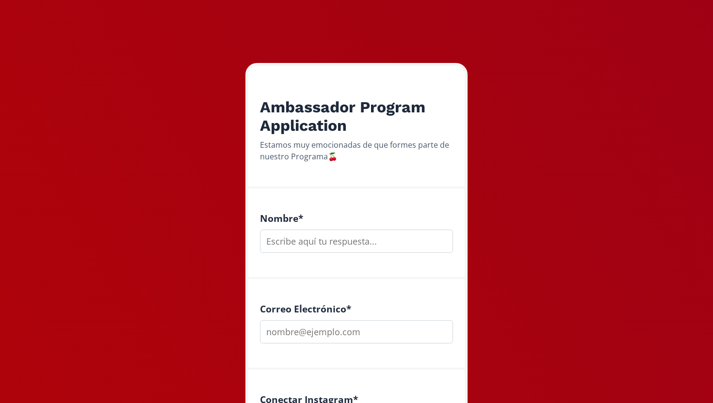  Describe the element at coordinates (356, 309) in the screenshot. I see `h4: Correo Electrónico *` at that location.